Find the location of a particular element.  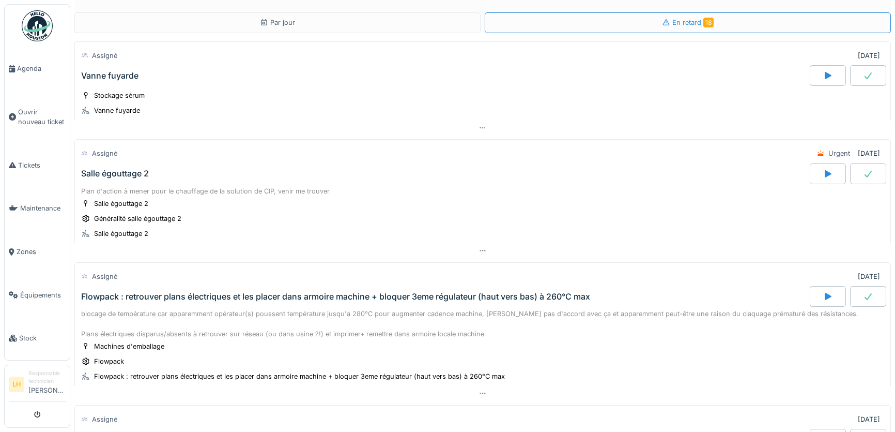

div: Responsable technicien is located at coordinates (47, 377).